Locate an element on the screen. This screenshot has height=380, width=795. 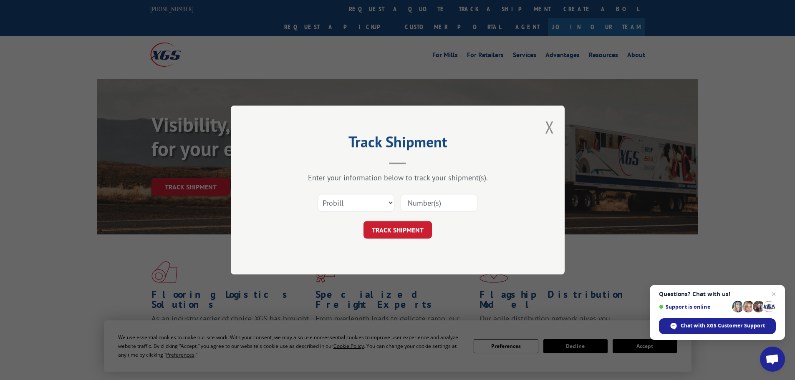
h2: Track Shipment is located at coordinates (398, 144).